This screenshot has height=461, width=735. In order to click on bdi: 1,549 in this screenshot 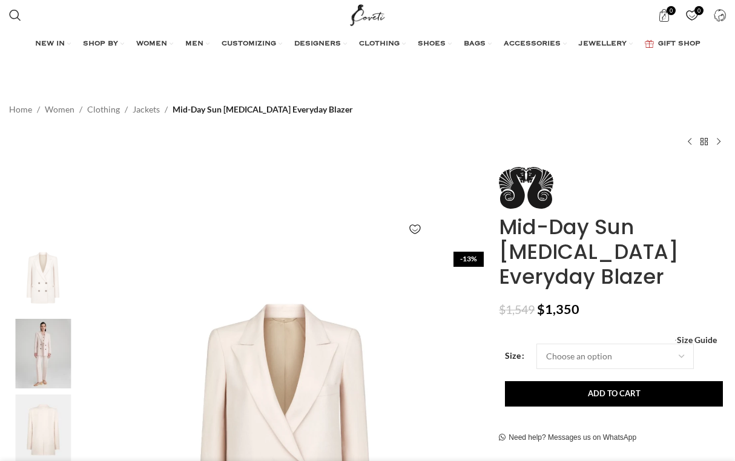, I will do `click(516, 309)`.